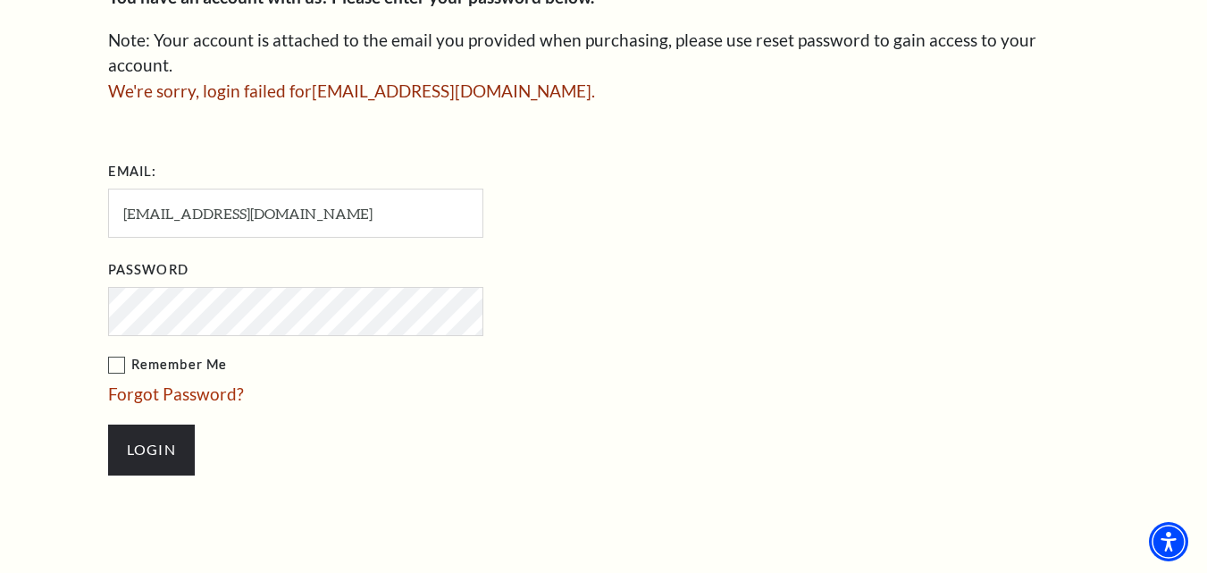 Image resolution: width=1207 pixels, height=573 pixels. I want to click on a: Forgot Password?, so click(176, 393).